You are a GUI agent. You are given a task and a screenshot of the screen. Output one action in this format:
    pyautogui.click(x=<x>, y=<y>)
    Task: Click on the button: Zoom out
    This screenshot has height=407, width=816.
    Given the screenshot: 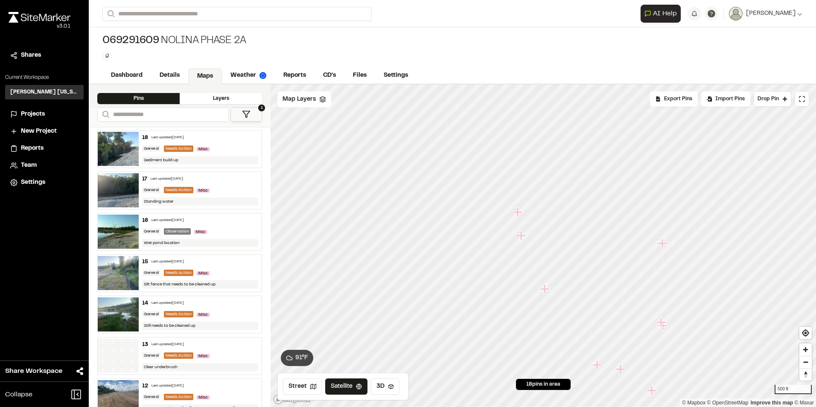 What is the action you would take?
    pyautogui.click(x=805, y=362)
    